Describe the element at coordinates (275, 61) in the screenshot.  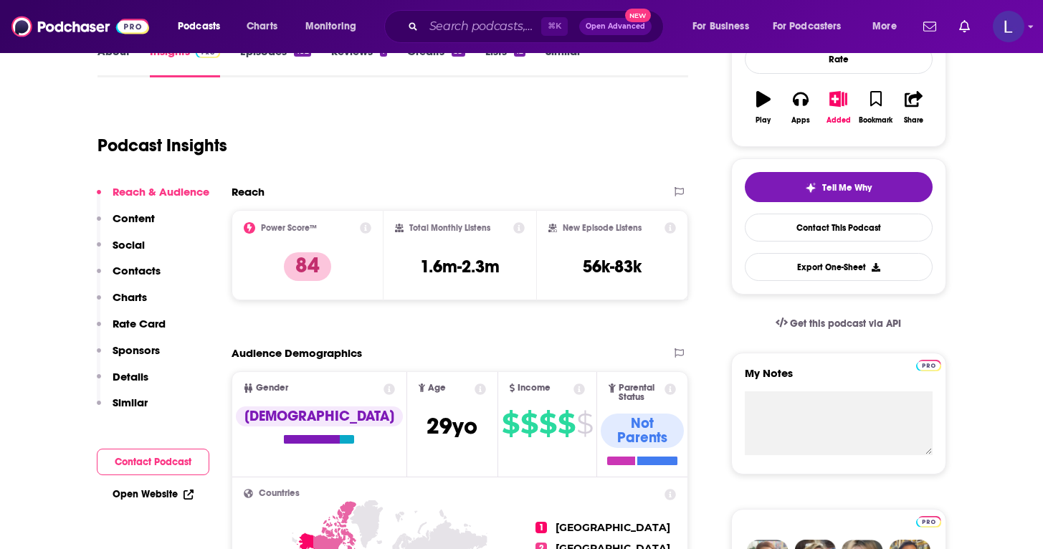
I see `a: Episodes182` at that location.